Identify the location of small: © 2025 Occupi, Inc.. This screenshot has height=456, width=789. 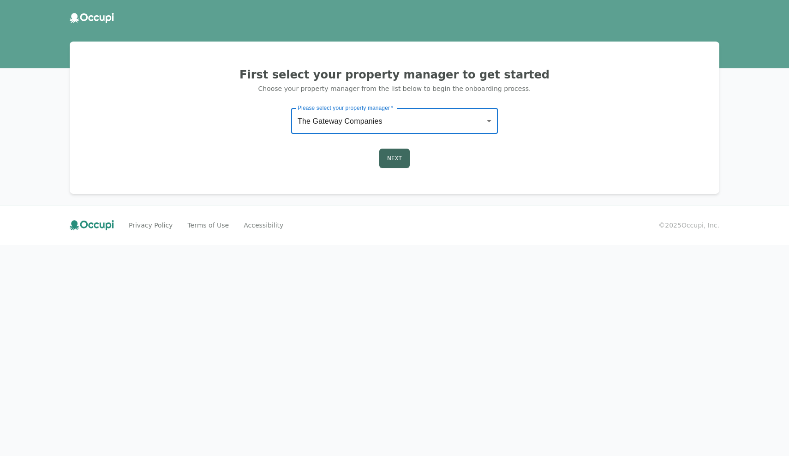
(689, 225).